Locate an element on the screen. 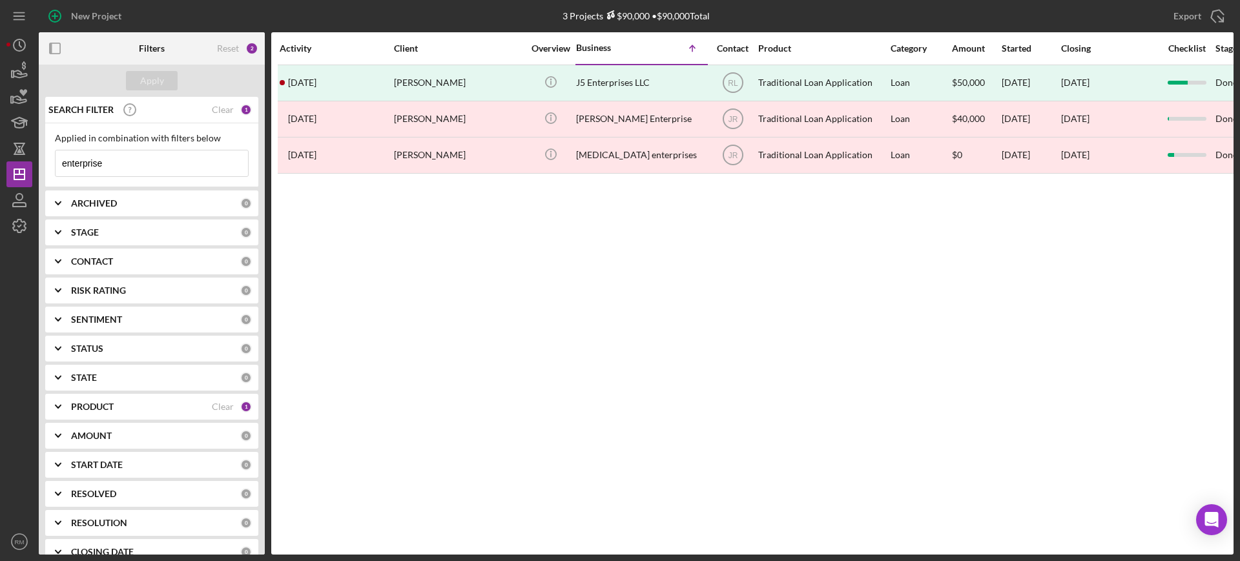 Image resolution: width=1240 pixels, height=561 pixels. b: ARCHIVED is located at coordinates (94, 203).